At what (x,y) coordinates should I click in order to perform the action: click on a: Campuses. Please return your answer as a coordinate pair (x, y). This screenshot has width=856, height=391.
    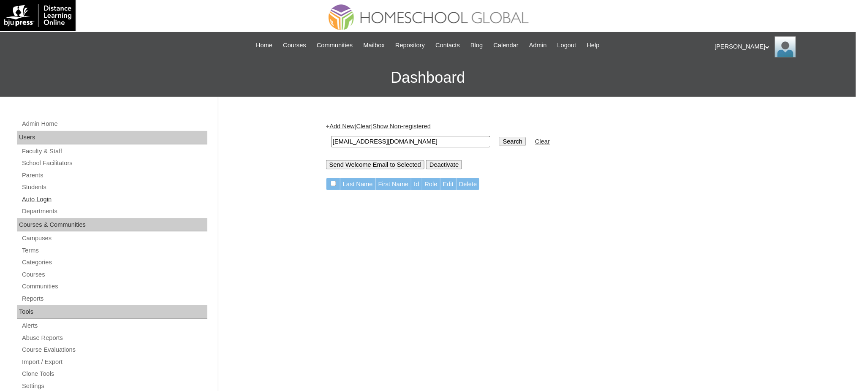
    Looking at the image, I should click on (114, 238).